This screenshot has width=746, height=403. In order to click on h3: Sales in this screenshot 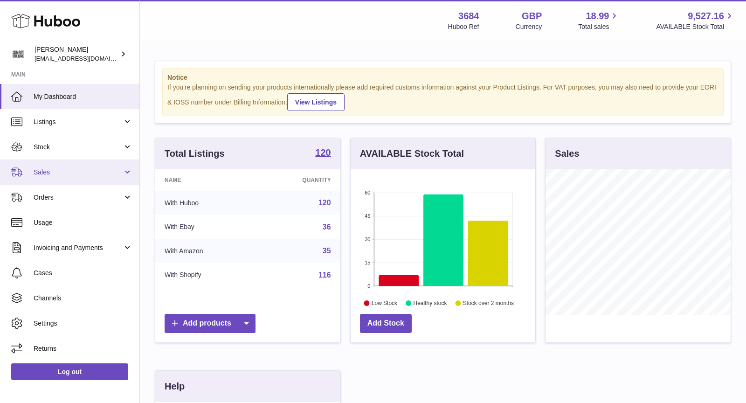, I will do `click(567, 153)`.